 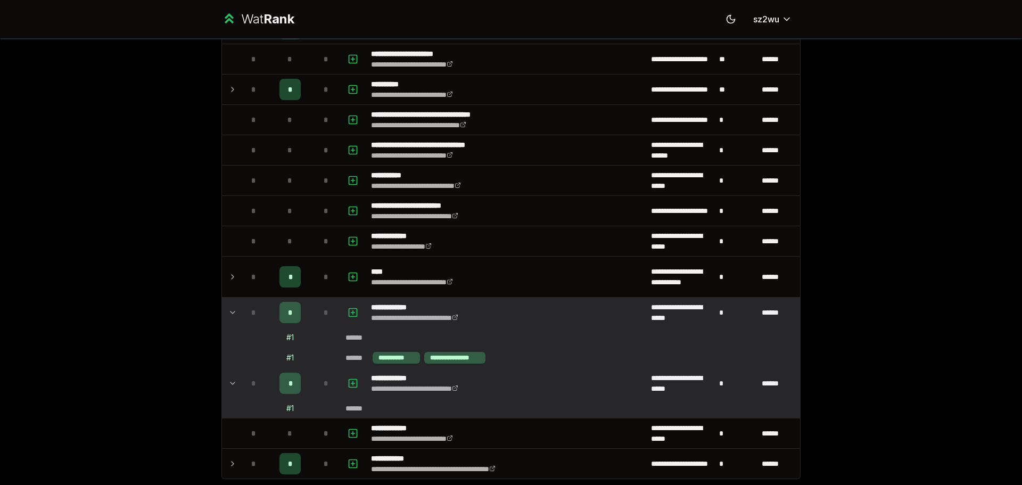 I want to click on span: Rank, so click(x=279, y=19).